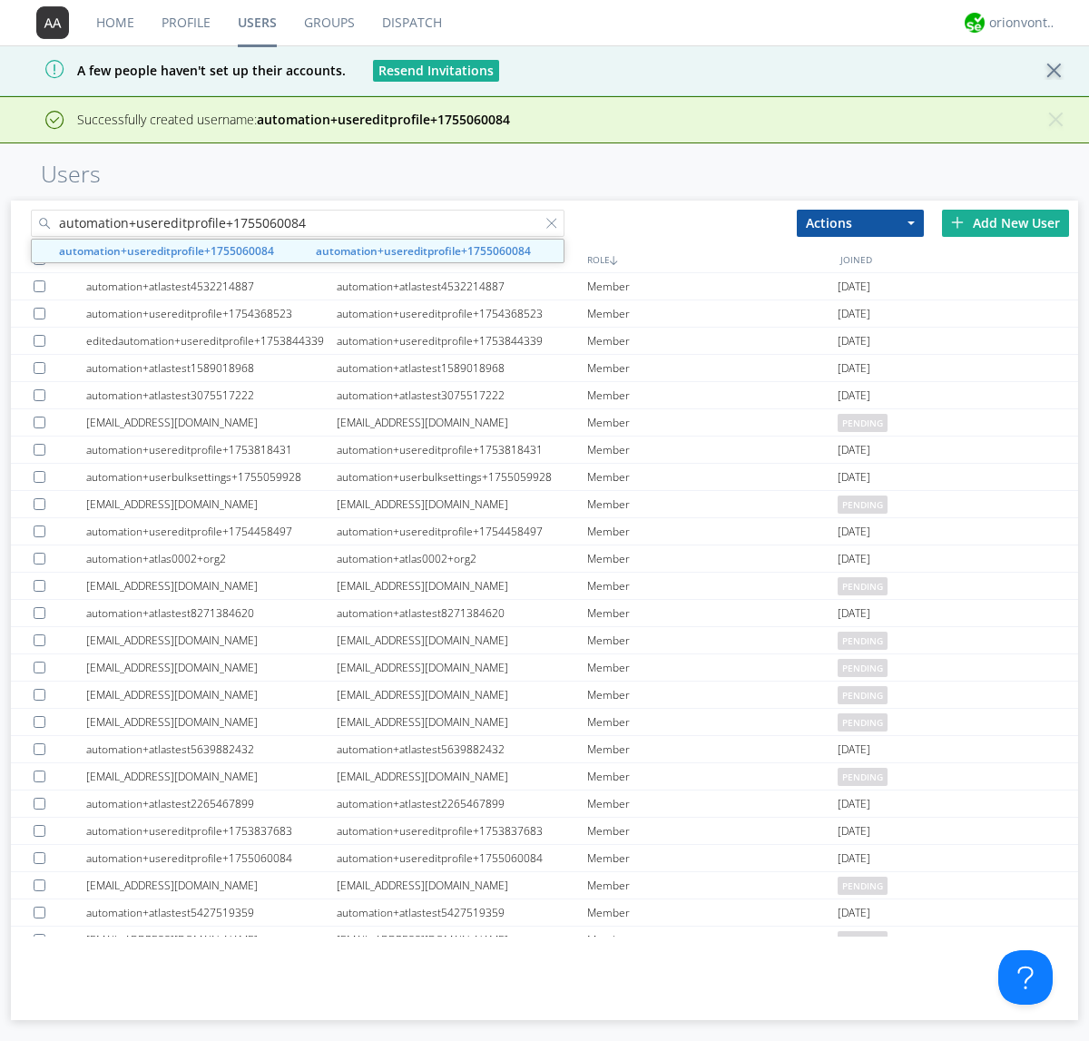  Describe the element at coordinates (462, 558) in the screenshot. I see `div: automation+atlas0002+org2` at that location.